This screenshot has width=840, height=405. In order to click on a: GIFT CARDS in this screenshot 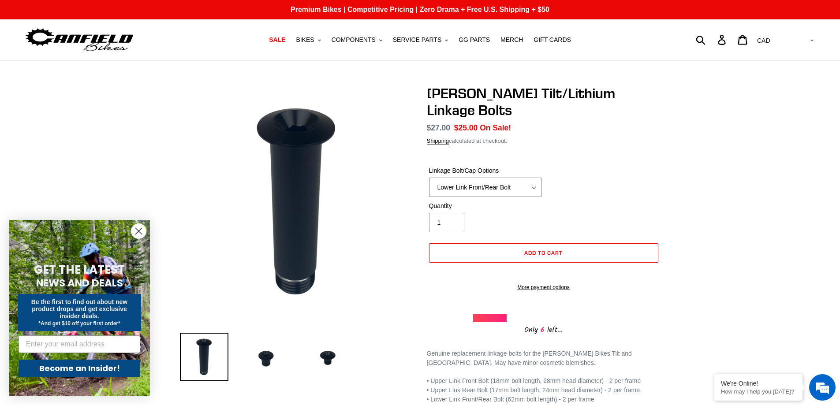, I will do `click(552, 40)`.